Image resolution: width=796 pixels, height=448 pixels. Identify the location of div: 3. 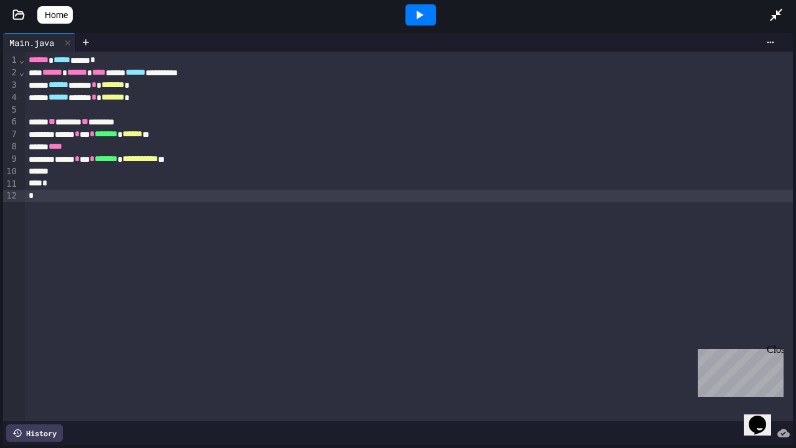
(11, 85).